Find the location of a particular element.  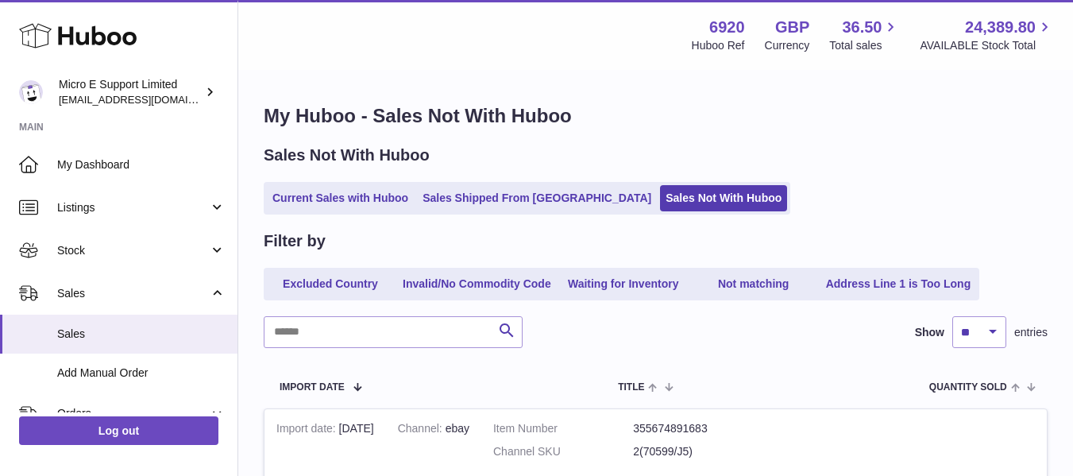

dt: Item Number is located at coordinates (563, 428).